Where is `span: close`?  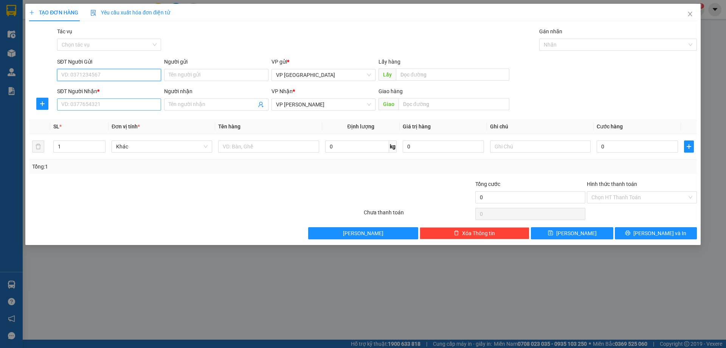
span: close is located at coordinates (691, 14).